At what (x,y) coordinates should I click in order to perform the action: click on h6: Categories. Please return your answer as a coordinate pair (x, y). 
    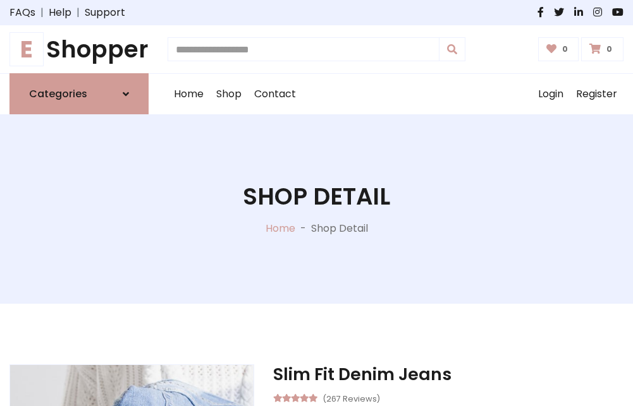
    Looking at the image, I should click on (58, 94).